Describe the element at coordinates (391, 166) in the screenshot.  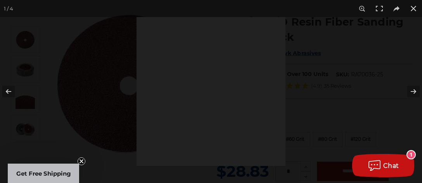
I see `span: Chat` at that location.